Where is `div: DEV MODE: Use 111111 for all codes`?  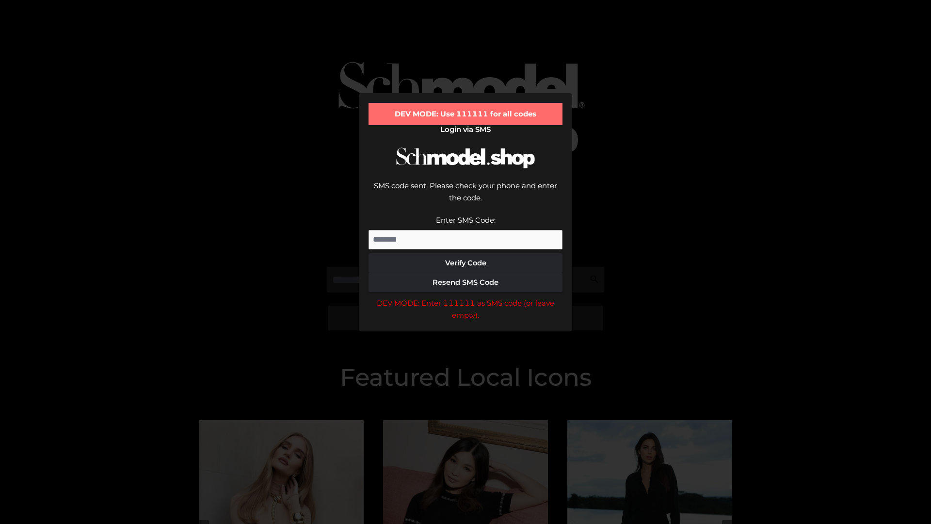
div: DEV MODE: Use 111111 for all codes is located at coordinates (466, 114).